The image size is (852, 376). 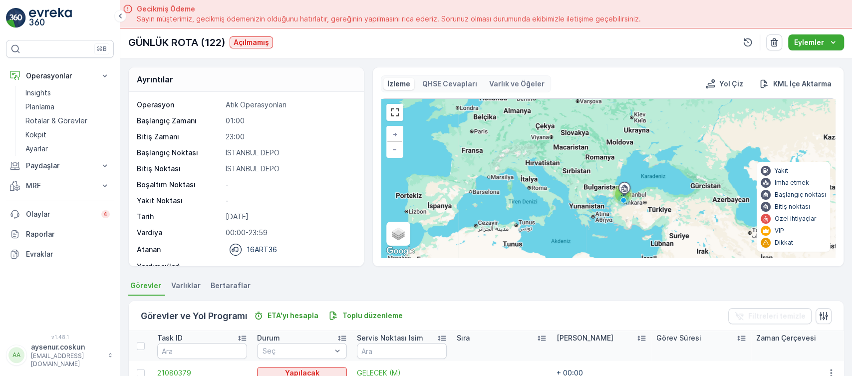 I want to click on button: ETA'yı hesapla, so click(x=286, y=315).